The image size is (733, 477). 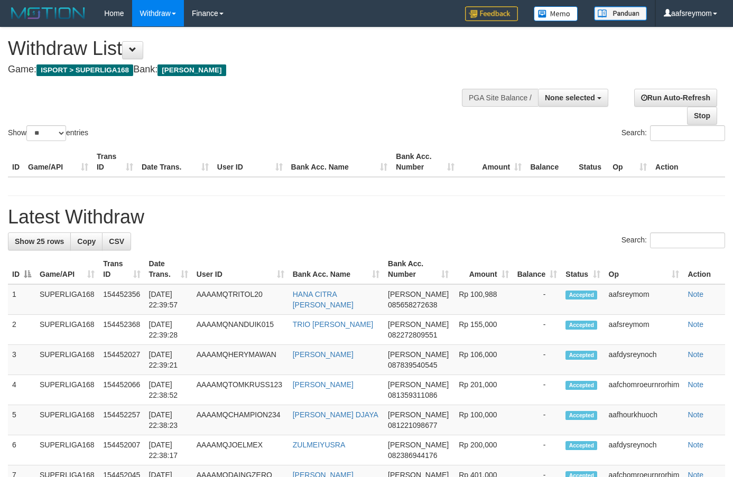 What do you see at coordinates (412, 425) in the screenshot?
I see `span: Copy 081221098677 to clipboard` at bounding box center [412, 425].